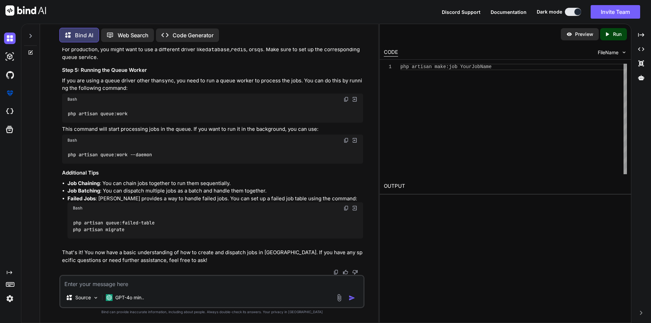 The image size is (651, 323). I want to click on span: FileName, so click(608, 53).